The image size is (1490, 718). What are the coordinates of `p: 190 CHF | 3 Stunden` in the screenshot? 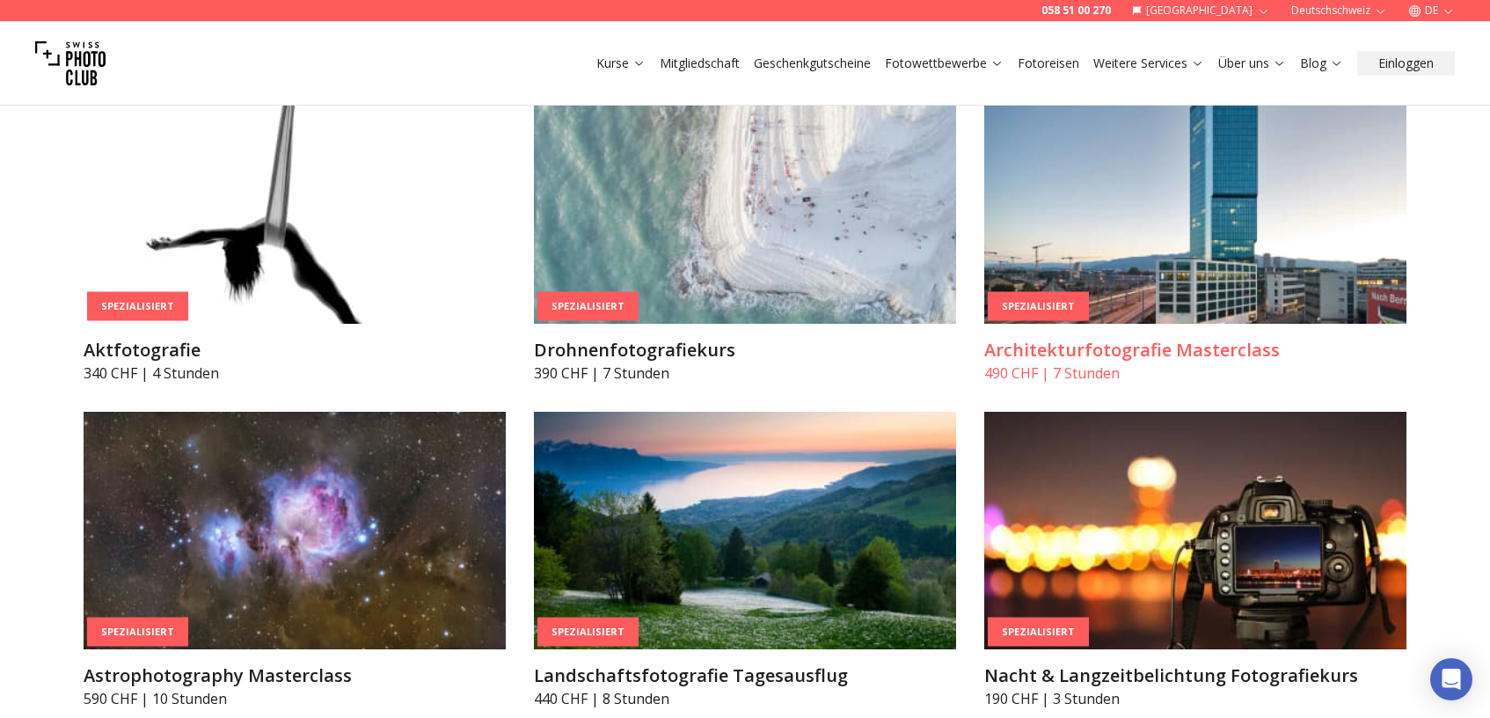 It's located at (1196, 699).